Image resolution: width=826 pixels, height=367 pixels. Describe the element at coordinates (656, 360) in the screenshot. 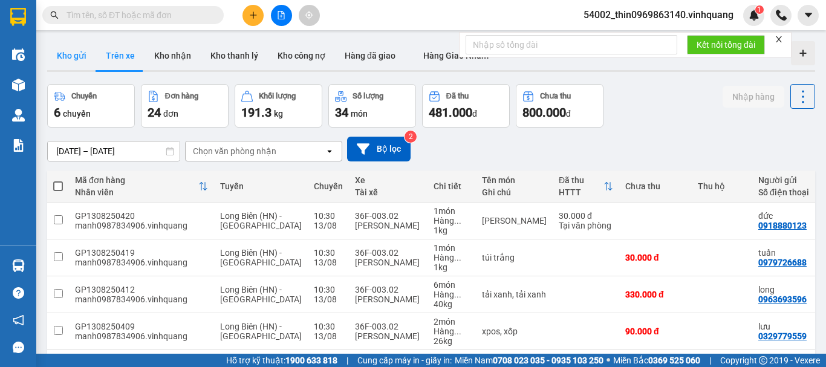

I see `span: Miền Bắc` at that location.